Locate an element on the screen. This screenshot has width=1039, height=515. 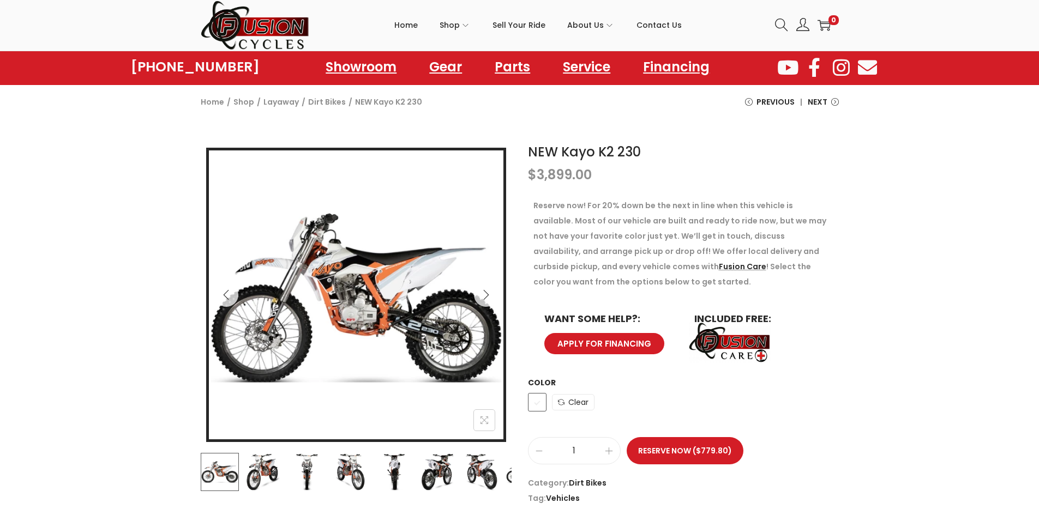
span: Category: is located at coordinates (683, 483).